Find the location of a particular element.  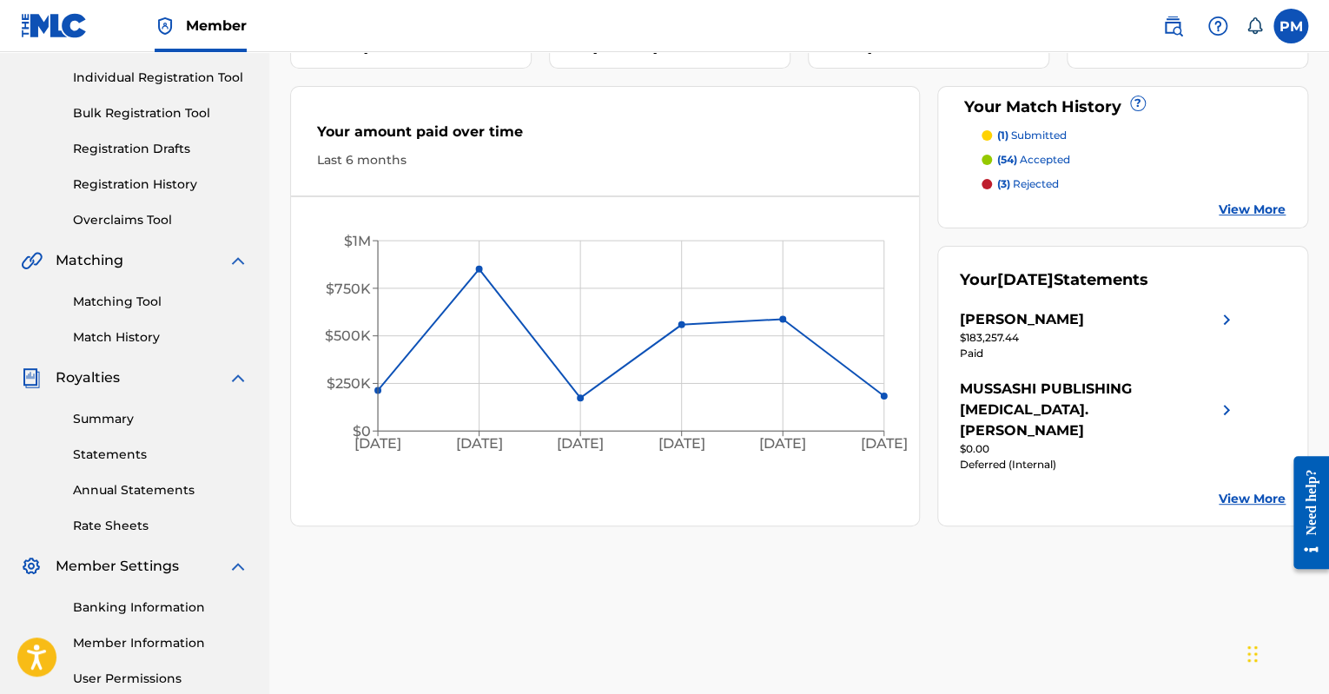

a: Member Information is located at coordinates (161, 643).